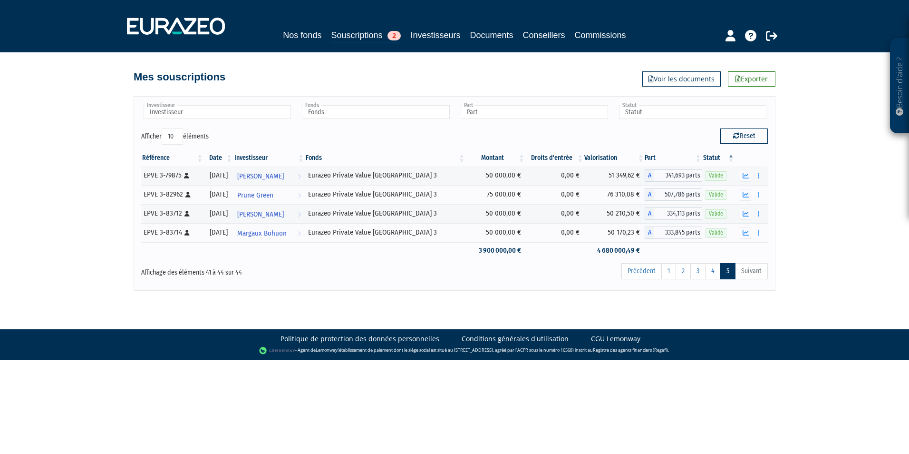 This screenshot has width=909, height=454. I want to click on a: Politique de protection des données personnelles, so click(360, 339).